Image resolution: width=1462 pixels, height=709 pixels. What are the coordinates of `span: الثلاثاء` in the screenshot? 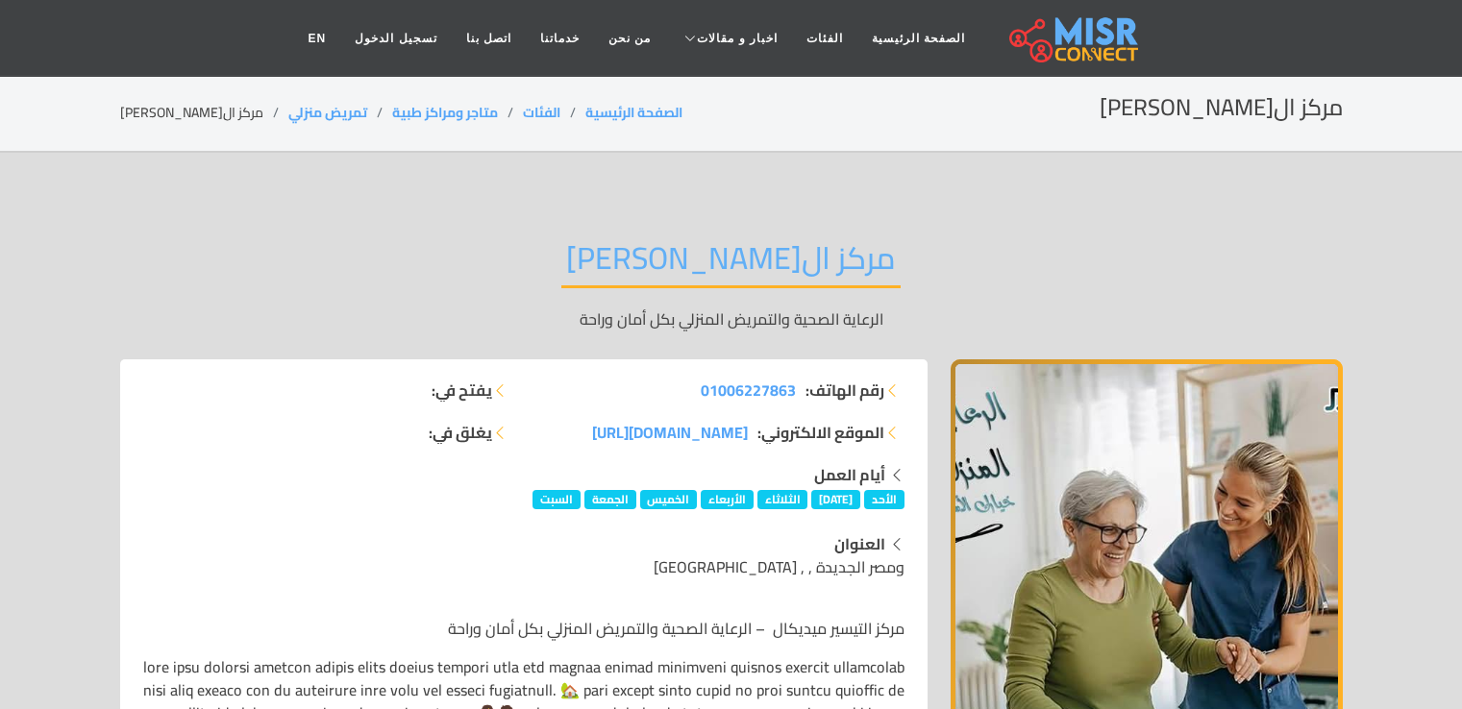 It's located at (782, 500).